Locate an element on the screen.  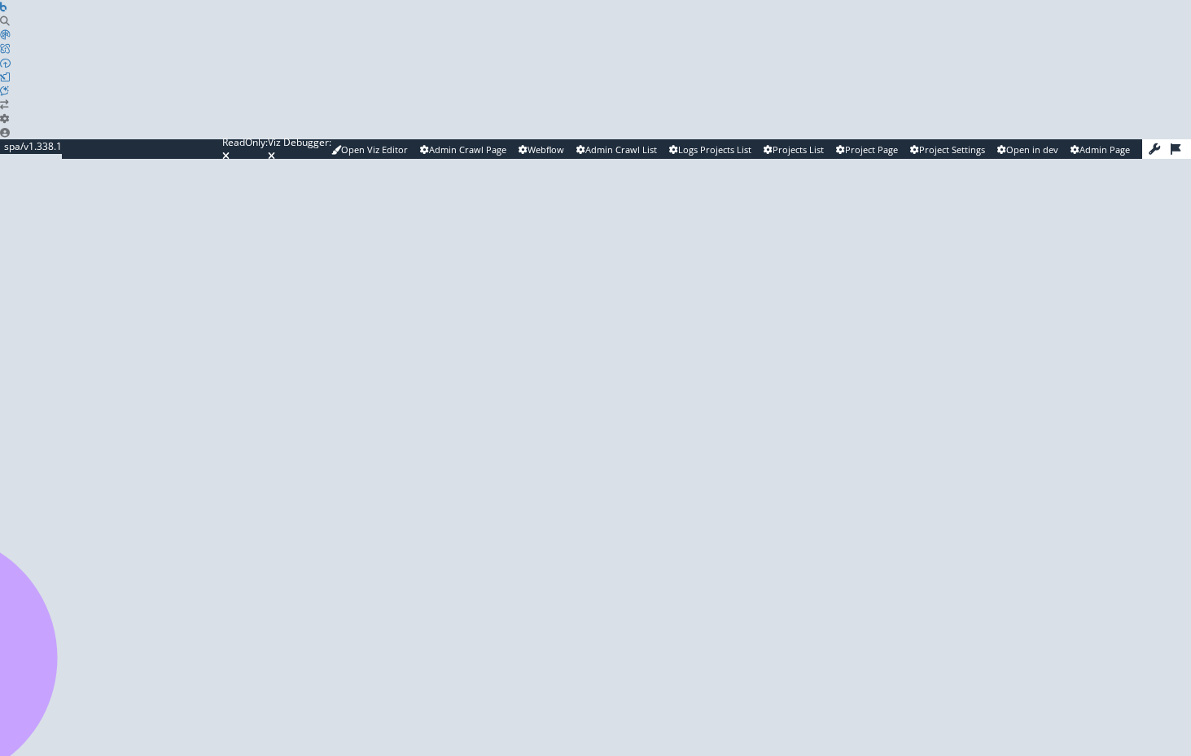
div: Viz Debugger: is located at coordinates (300, 142).